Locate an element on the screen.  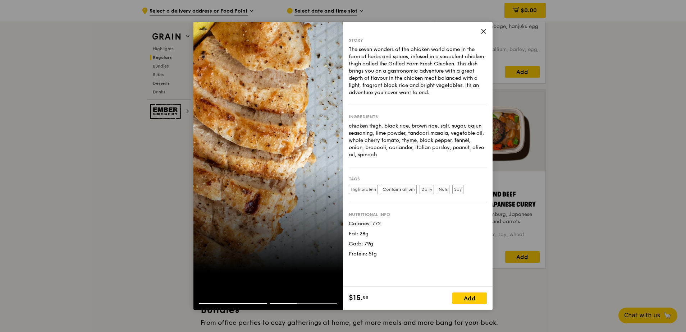
div: Tags is located at coordinates (418, 179).